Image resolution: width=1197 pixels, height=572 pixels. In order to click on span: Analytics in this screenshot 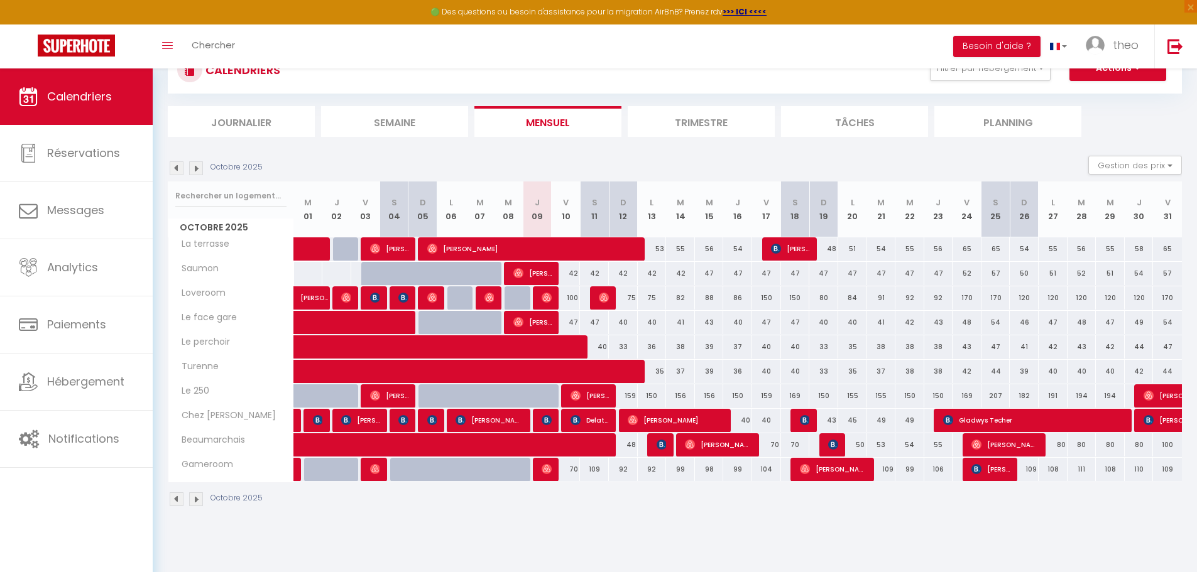, I will do `click(72, 267)`.